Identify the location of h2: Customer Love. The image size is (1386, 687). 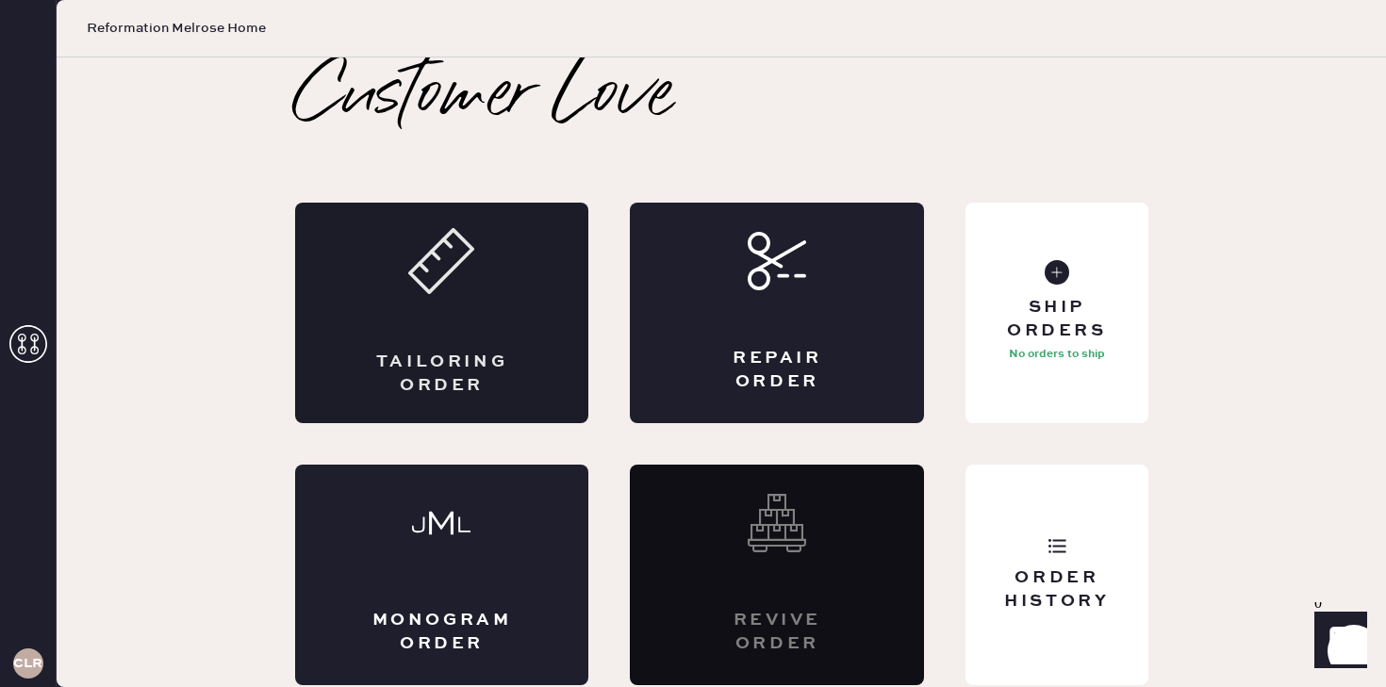
(484, 97).